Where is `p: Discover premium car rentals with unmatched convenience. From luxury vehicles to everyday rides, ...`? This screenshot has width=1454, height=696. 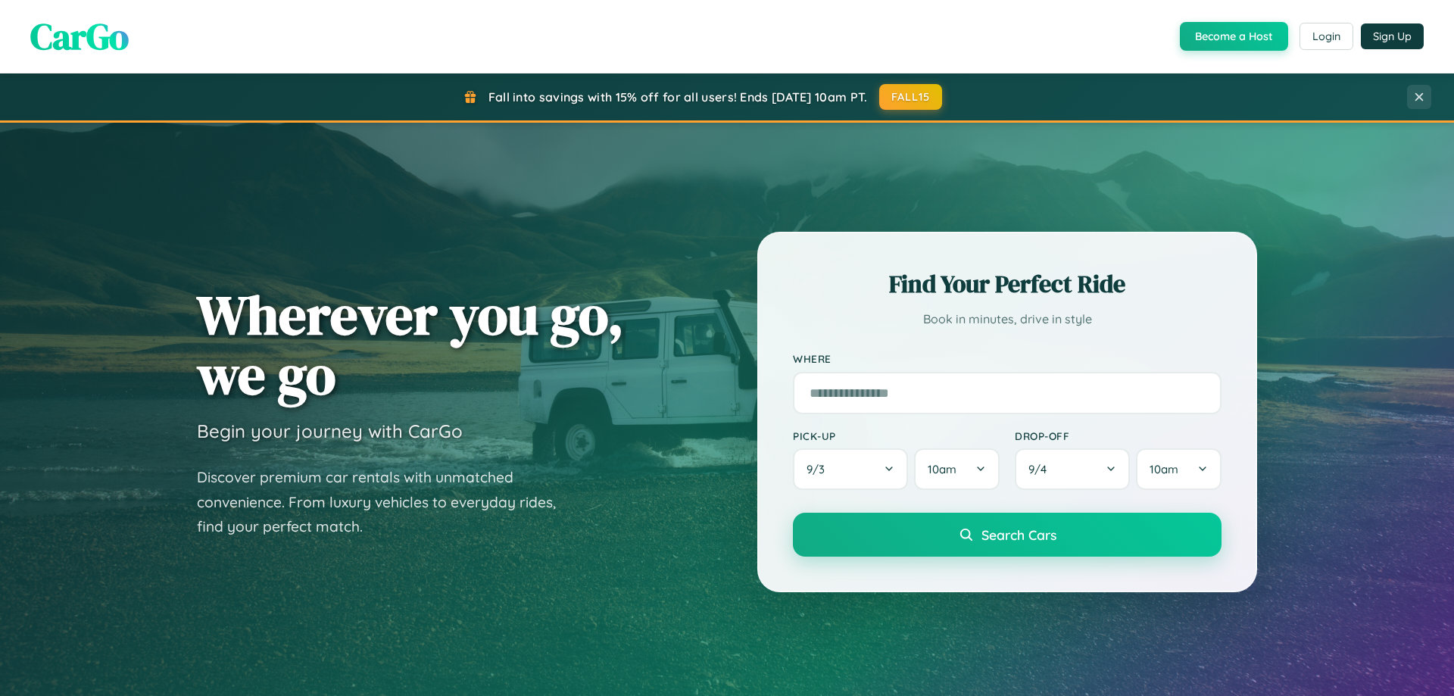 p: Discover premium car rentals with unmatched convenience. From luxury vehicles to everyday rides, ... is located at coordinates (386, 502).